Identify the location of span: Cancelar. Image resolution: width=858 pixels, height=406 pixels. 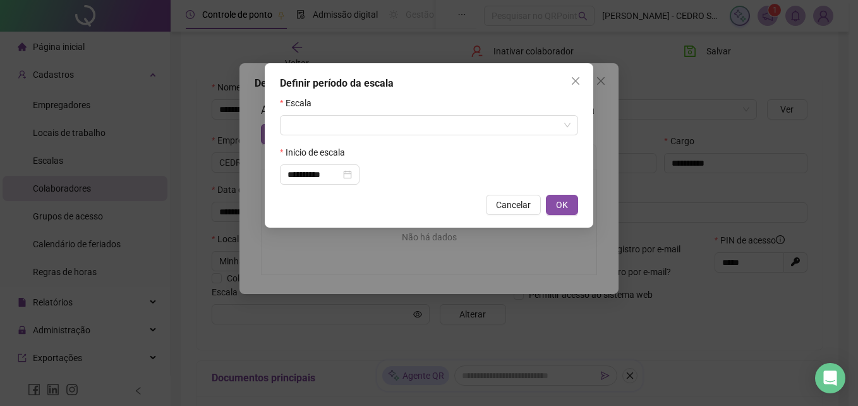
(513, 205).